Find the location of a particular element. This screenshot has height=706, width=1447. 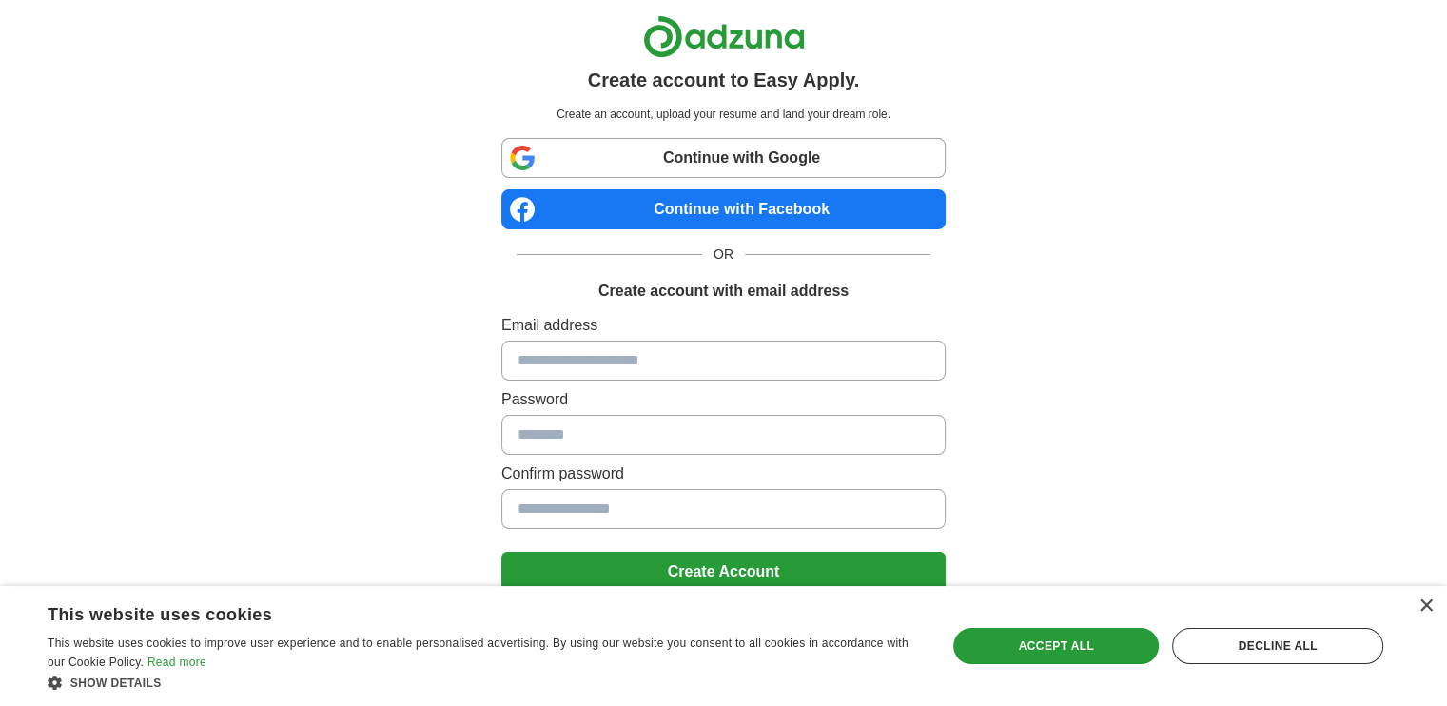

span: This website uses cookies to improve user experience and to enable personalised advertising. By u... is located at coordinates (478, 653).